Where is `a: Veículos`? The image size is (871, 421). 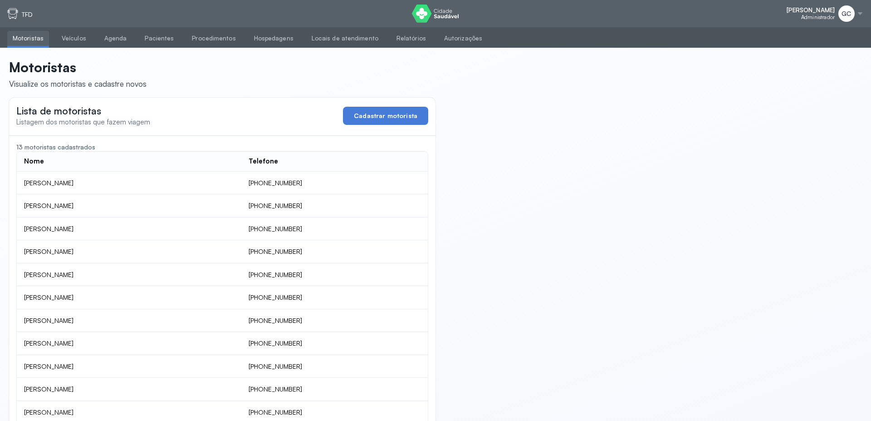 a: Veículos is located at coordinates (74, 38).